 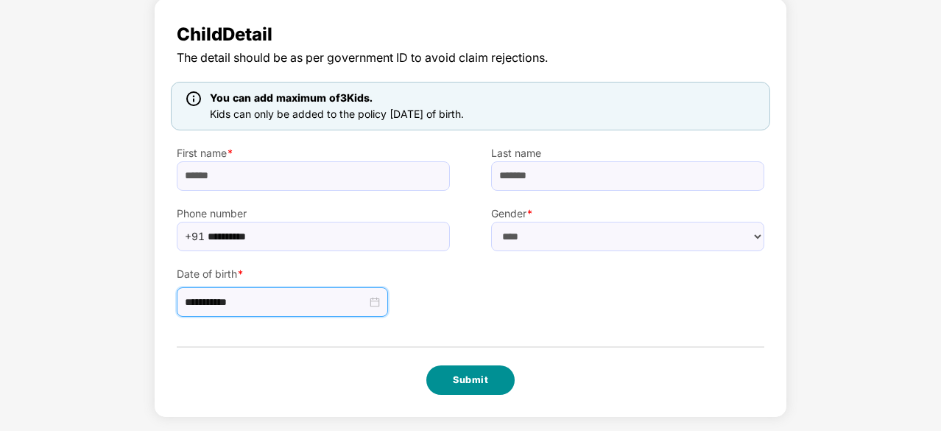 I want to click on span: Child Detail, so click(x=471, y=35).